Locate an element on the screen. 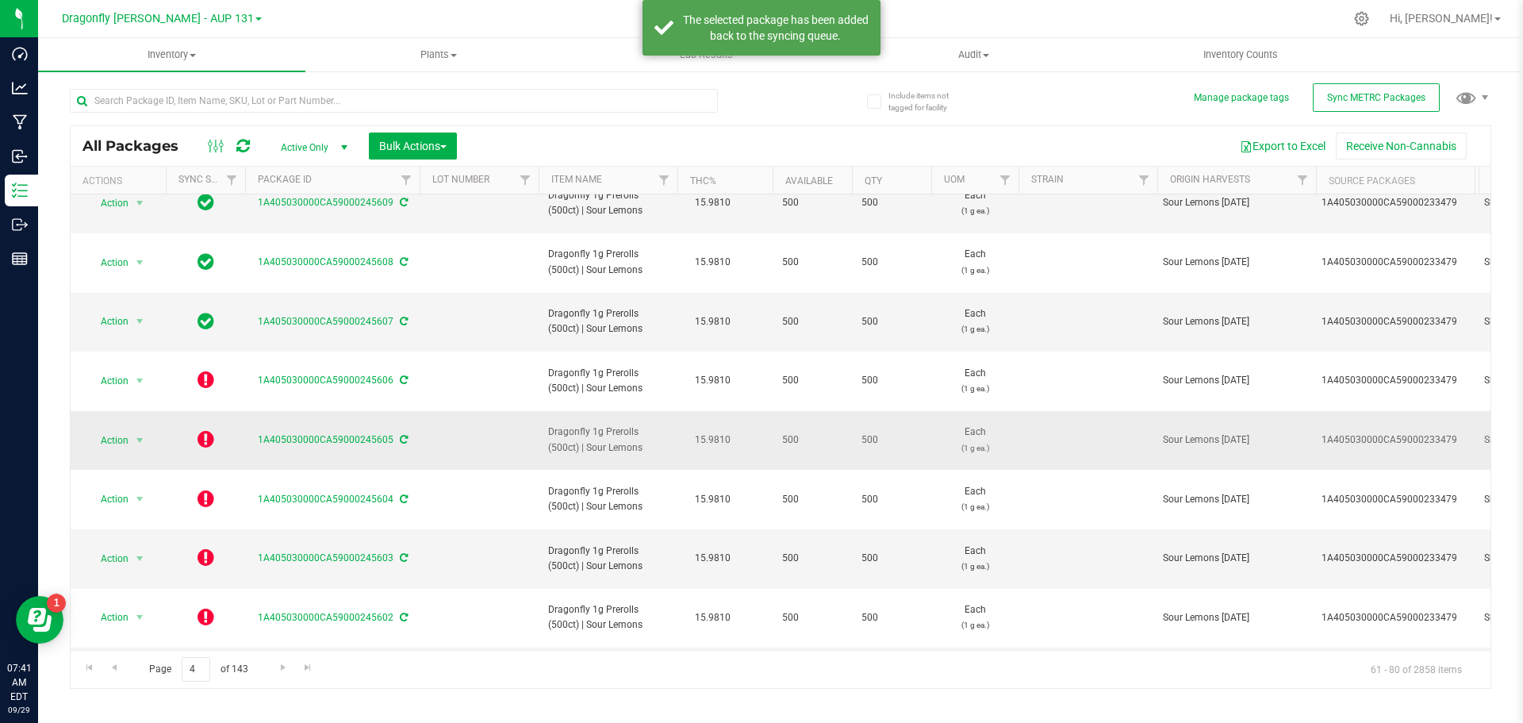  input: 4 is located at coordinates (196, 669).